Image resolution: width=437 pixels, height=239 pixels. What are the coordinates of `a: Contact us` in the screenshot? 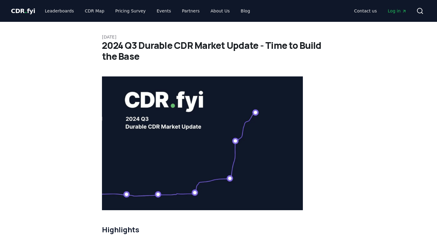 It's located at (365, 11).